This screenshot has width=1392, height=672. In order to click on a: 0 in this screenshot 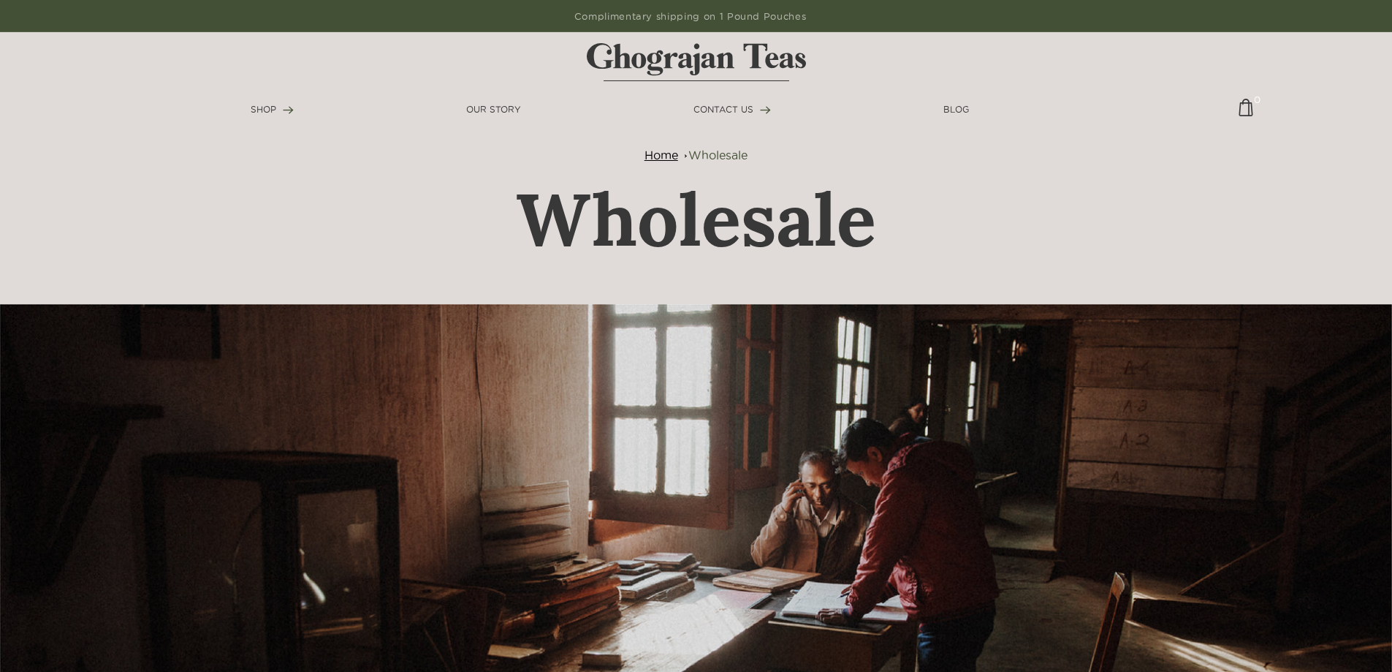, I will do `click(1246, 113)`.